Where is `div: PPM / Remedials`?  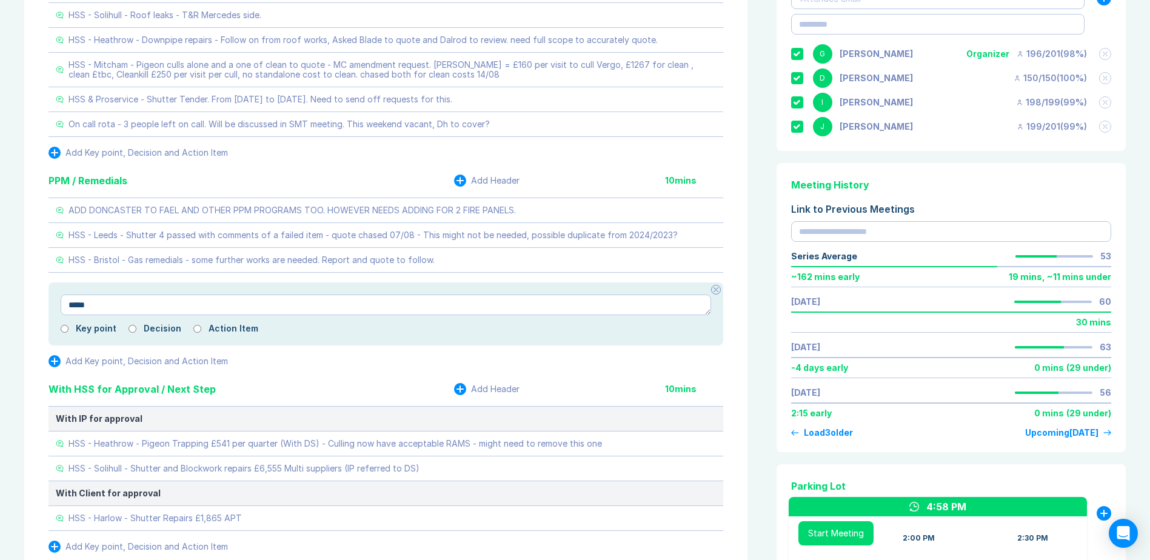 div: PPM / Remedials is located at coordinates (88, 181).